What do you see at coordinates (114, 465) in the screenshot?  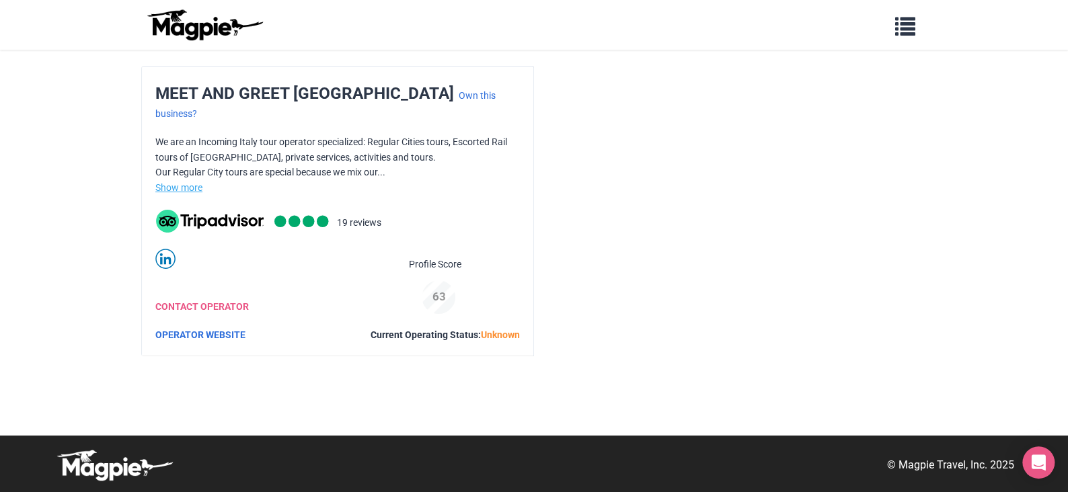 I see `img: logo-white-d94fa1abed81b67a048b3d0f0ab5b955.png` at bounding box center [114, 465].